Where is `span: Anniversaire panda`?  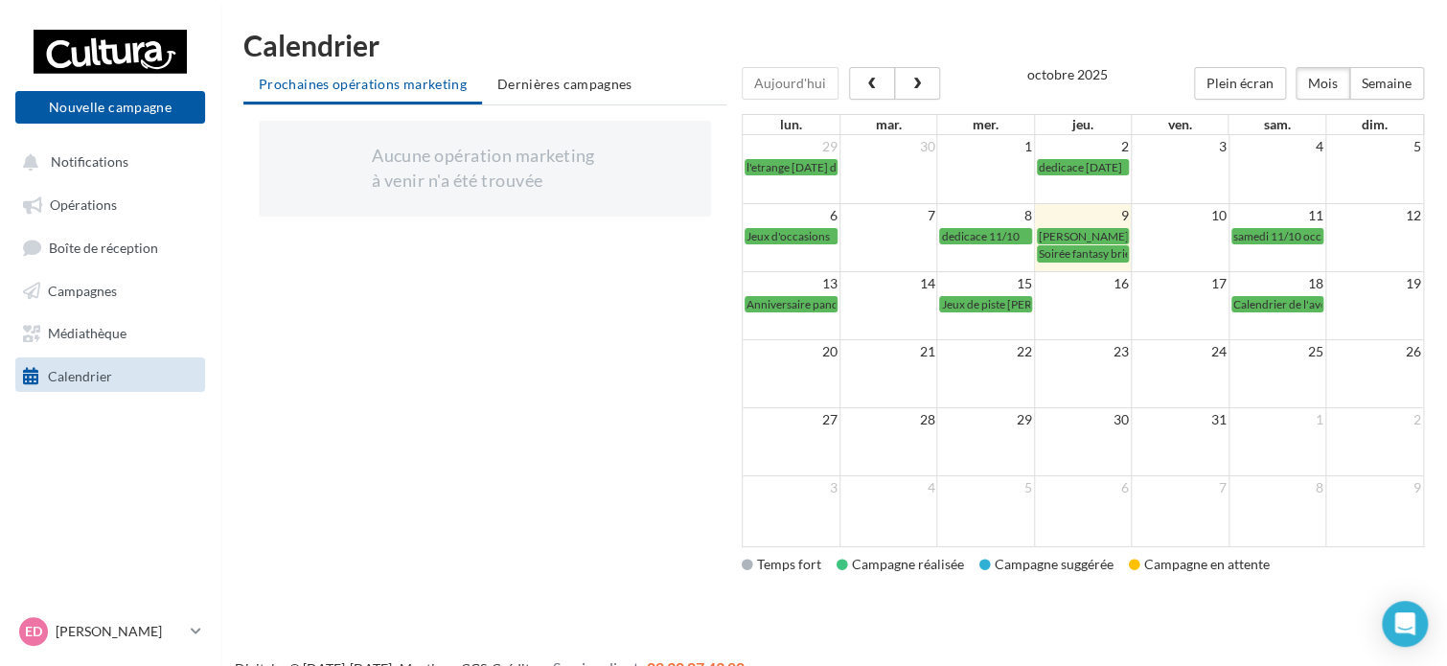 span: Anniversaire panda is located at coordinates (795, 304).